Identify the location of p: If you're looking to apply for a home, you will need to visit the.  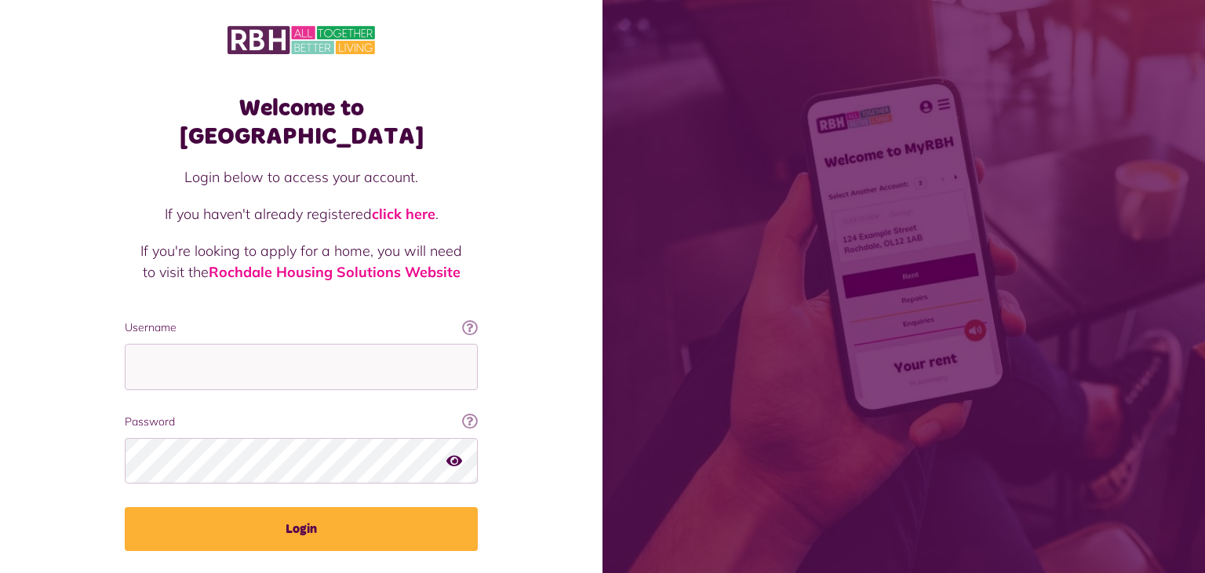
(301, 261).